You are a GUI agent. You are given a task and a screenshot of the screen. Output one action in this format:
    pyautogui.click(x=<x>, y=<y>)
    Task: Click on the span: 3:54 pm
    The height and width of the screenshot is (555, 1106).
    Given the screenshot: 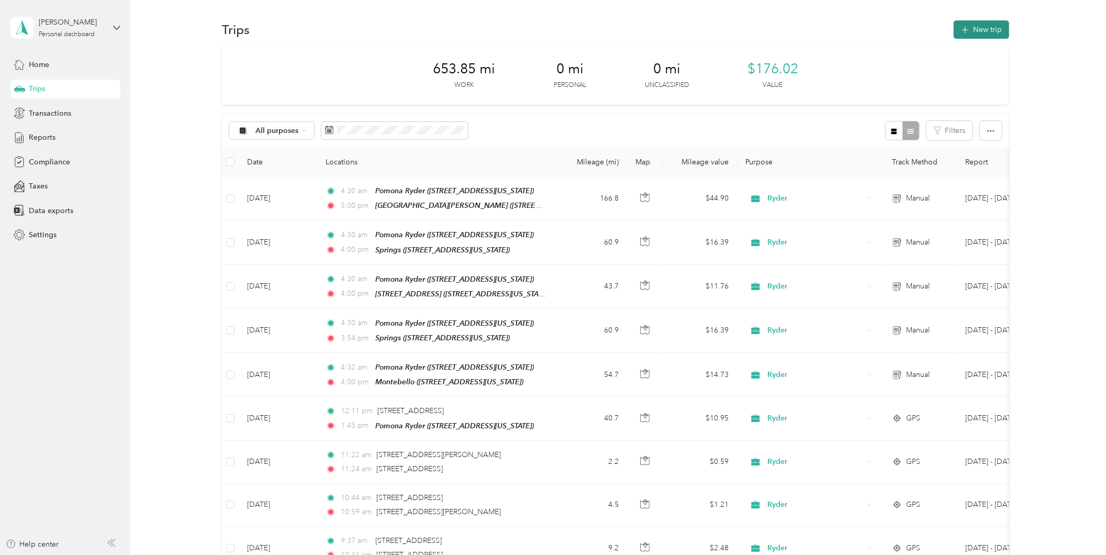 What is the action you would take?
    pyautogui.click(x=355, y=338)
    